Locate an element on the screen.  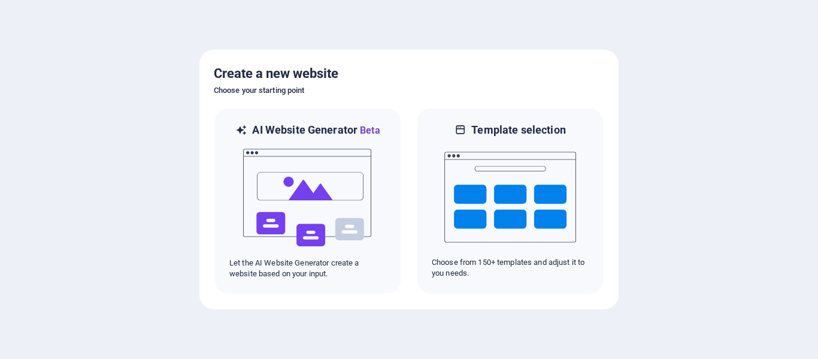
h6: Choose your starting point is located at coordinates (409, 90).